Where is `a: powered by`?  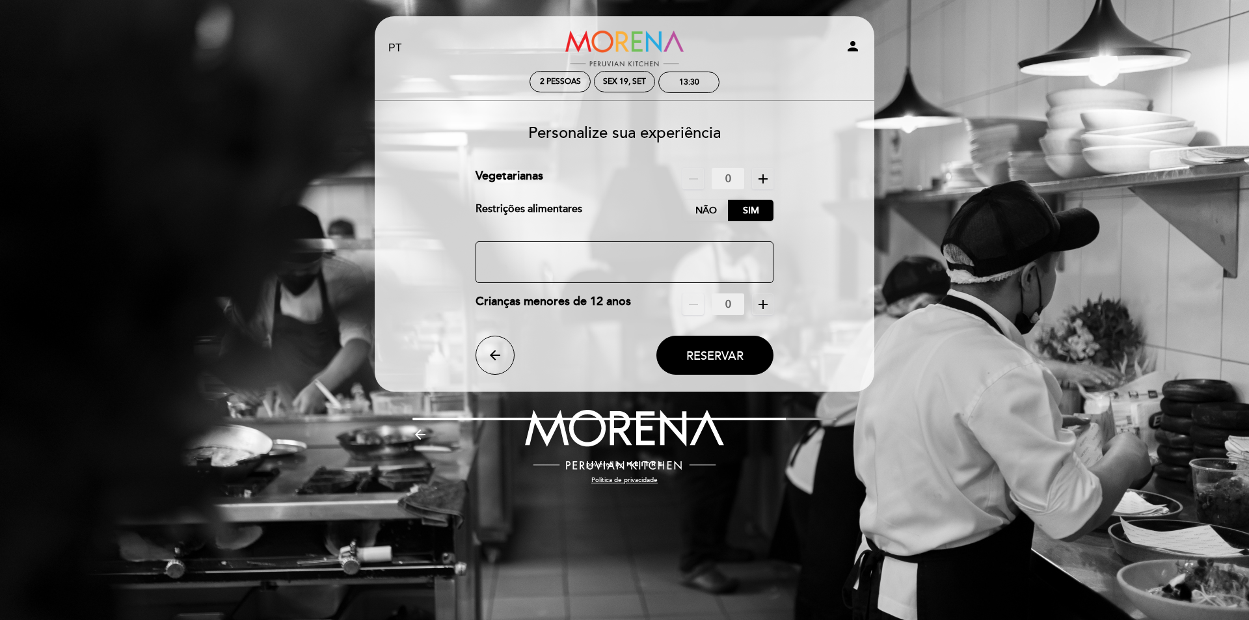 a: powered by is located at coordinates (625, 465).